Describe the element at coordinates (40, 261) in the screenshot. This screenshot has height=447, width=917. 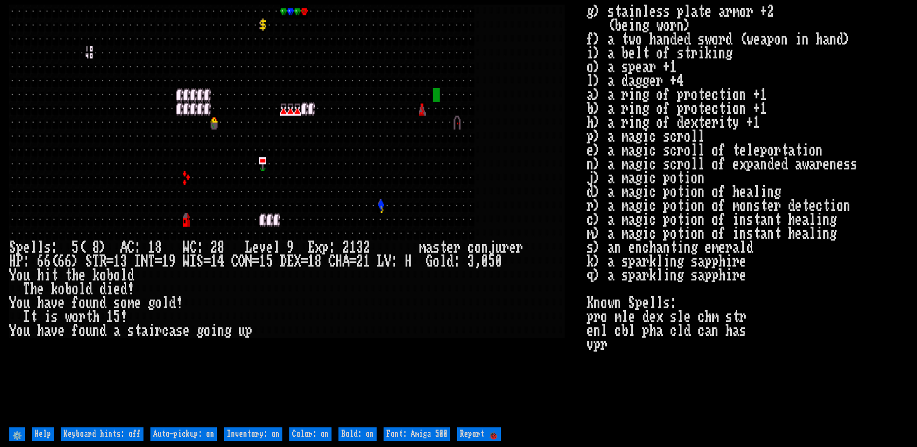
I see `div: 6` at that location.